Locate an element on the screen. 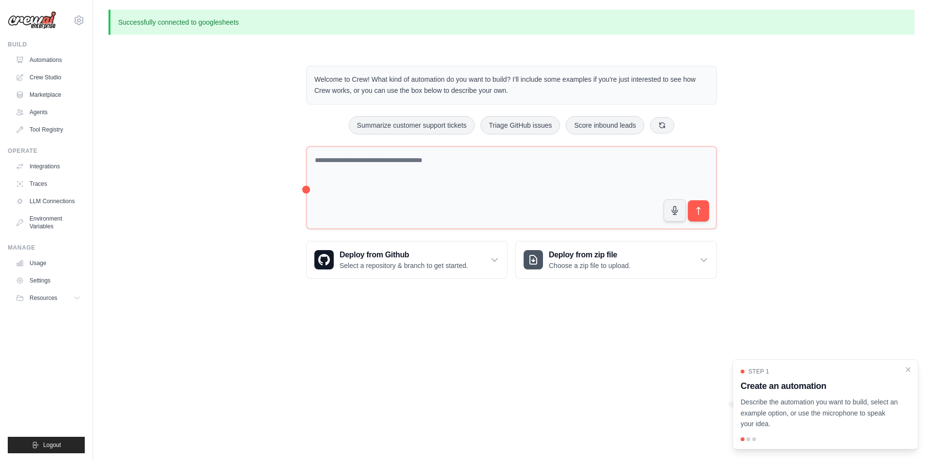 This screenshot has width=930, height=461. a: Agents is located at coordinates (48, 112).